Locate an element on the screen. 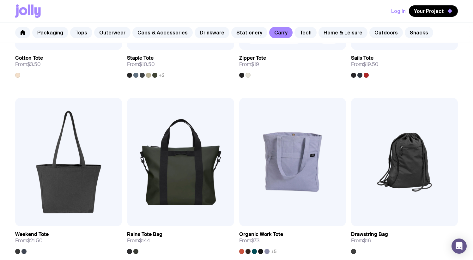 The height and width of the screenshot is (260, 473). span: $144 is located at coordinates (144, 241).